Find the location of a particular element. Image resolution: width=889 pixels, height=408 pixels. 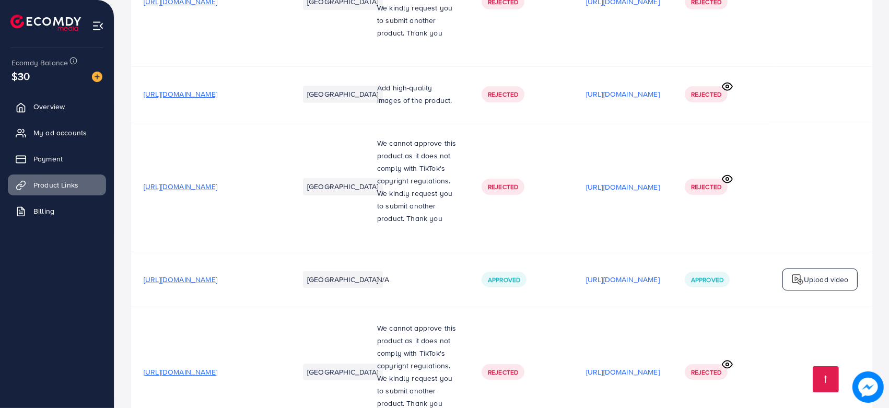

span: Ecomdy Balance is located at coordinates (40, 63).